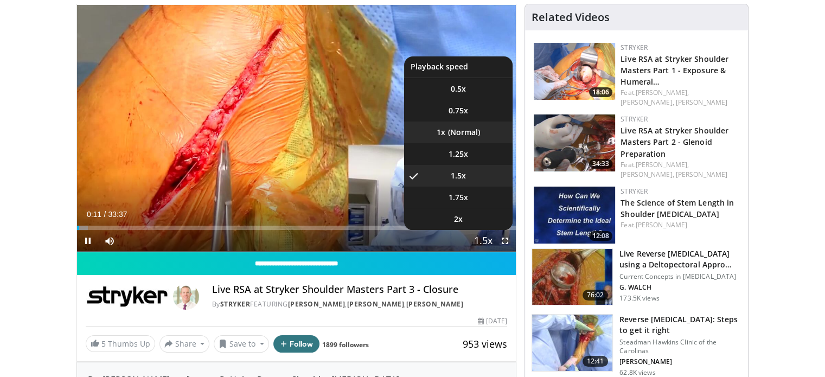 Image resolution: width=825 pixels, height=377 pixels. Describe the element at coordinates (575, 71) in the screenshot. I see `img: cf8ad976-2252-43fd-a404-d0806341555e.png.150x105_q85_crop-smart_upscale.png` at that location.